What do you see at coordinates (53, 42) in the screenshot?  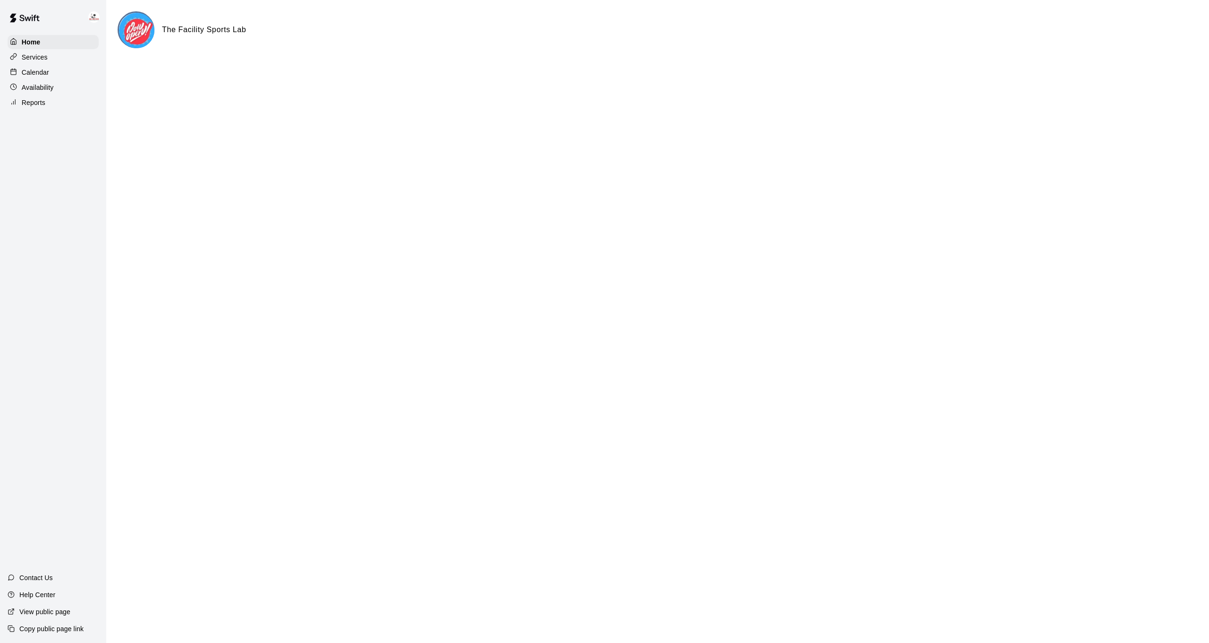 I see `div: Home` at bounding box center [53, 42].